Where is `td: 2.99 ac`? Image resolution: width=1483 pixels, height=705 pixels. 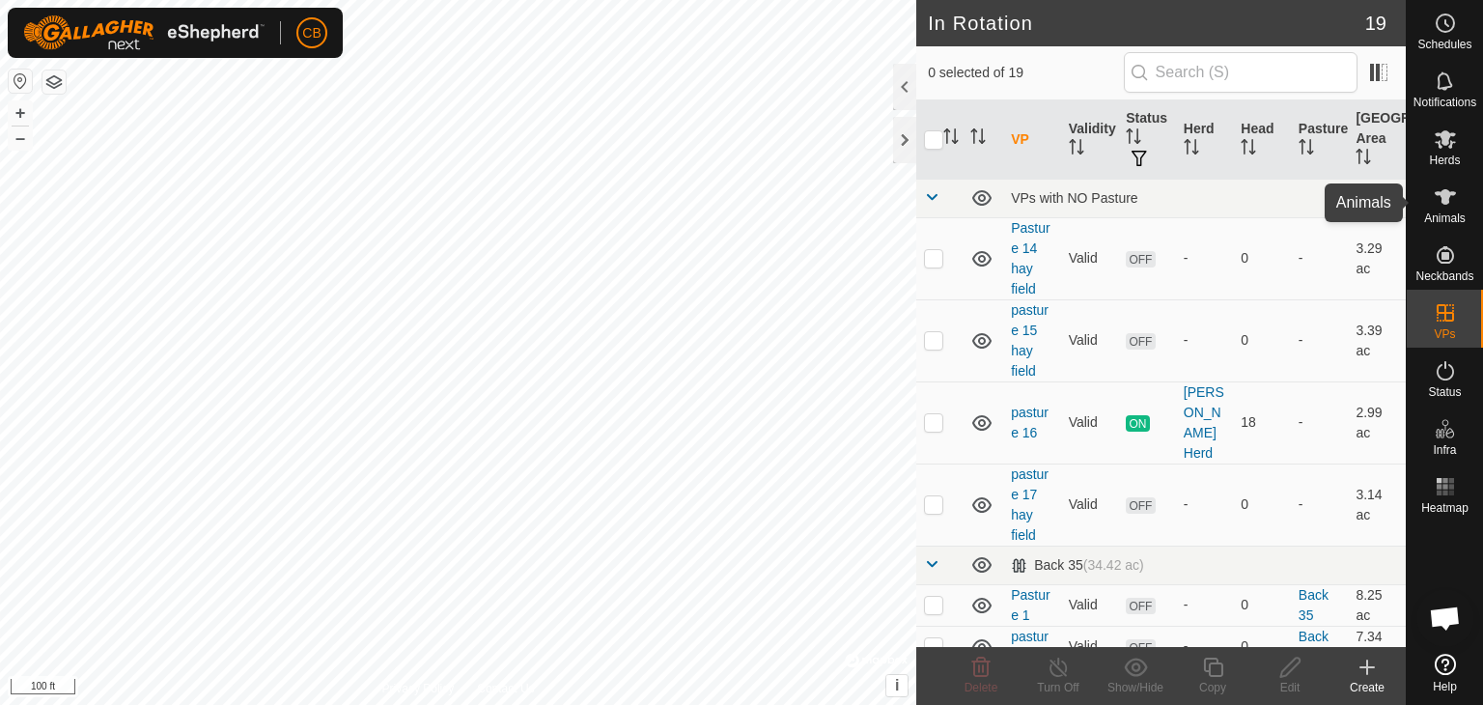 td: 2.99 ac is located at coordinates (1376, 422).